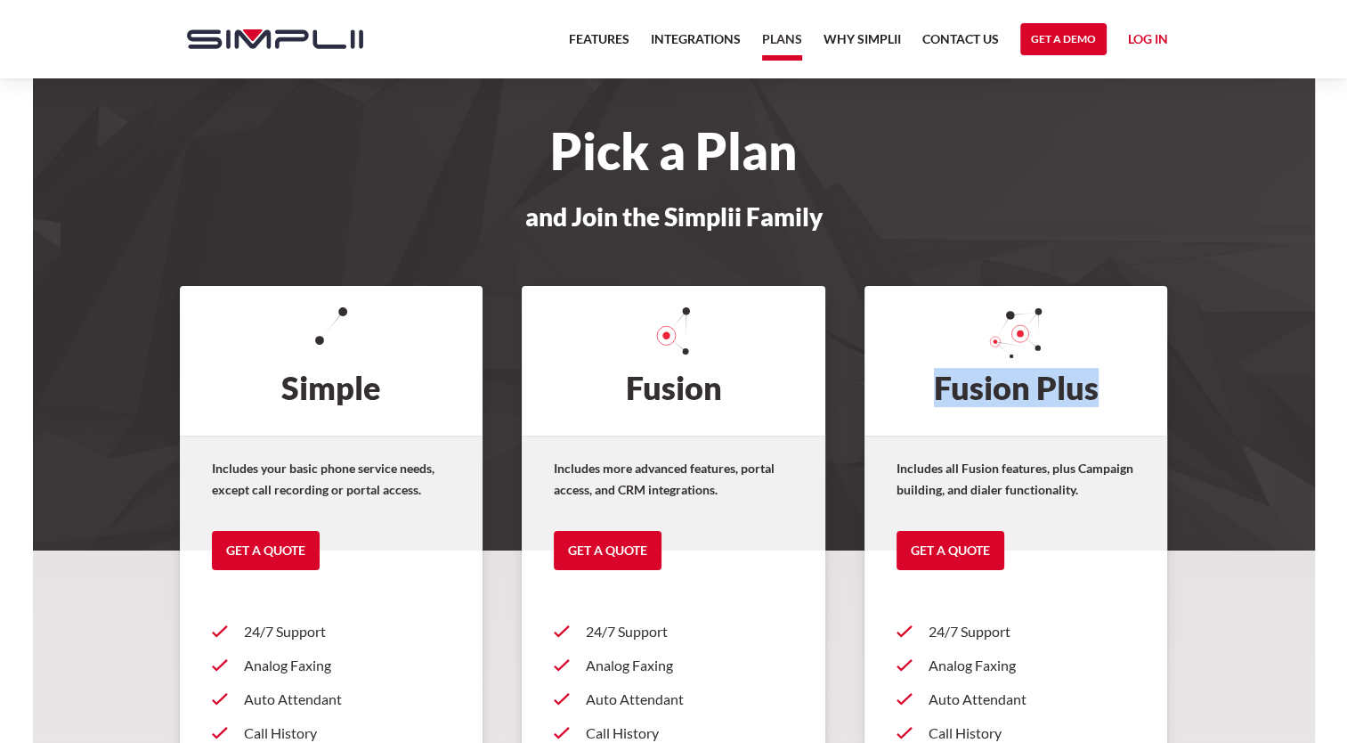 The width and height of the screenshot is (1347, 743). Describe the element at coordinates (696, 45) in the screenshot. I see `a: Integrations` at that location.